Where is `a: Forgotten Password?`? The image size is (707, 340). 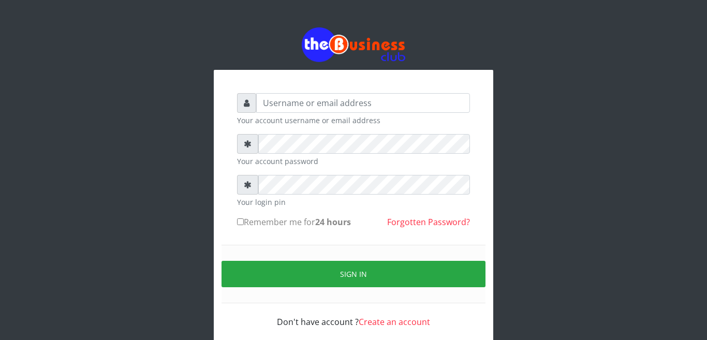
a: Forgotten Password? is located at coordinates (428, 222).